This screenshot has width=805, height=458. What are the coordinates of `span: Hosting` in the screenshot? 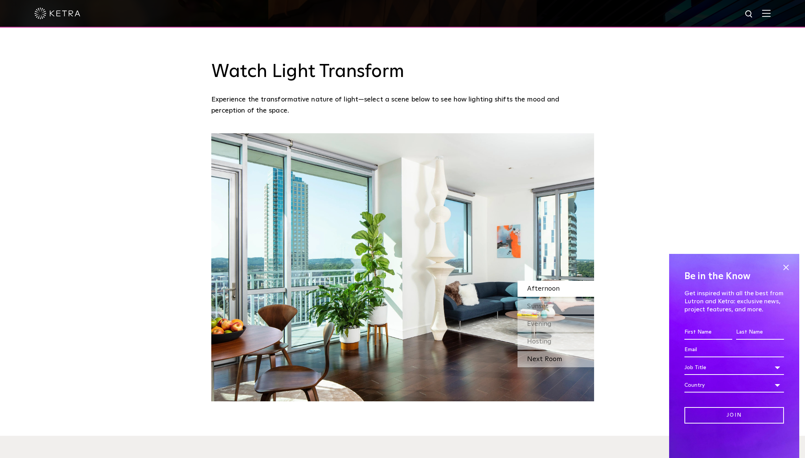 It's located at (539, 341).